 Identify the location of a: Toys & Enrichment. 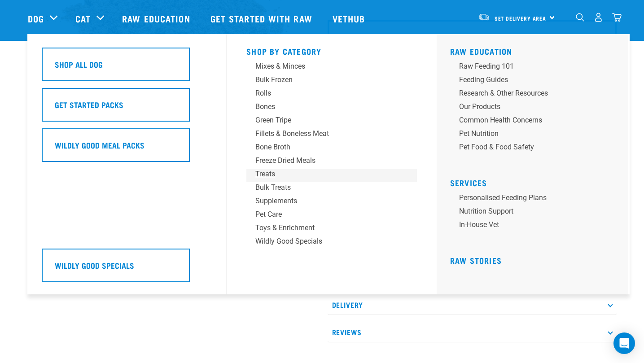
(331, 229).